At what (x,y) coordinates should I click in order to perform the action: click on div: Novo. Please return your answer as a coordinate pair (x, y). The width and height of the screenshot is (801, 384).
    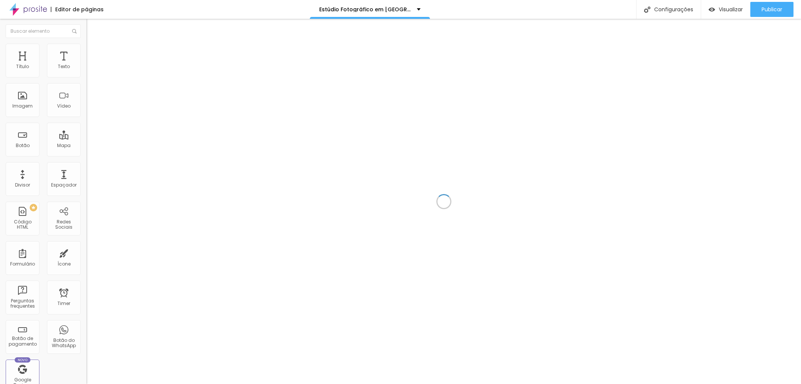
    Looking at the image, I should click on (23, 360).